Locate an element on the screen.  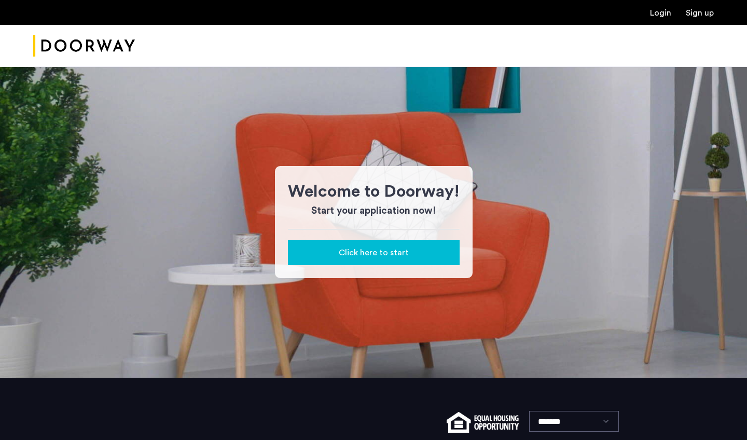
h1: Welcome to Doorway! is located at coordinates (373, 191).